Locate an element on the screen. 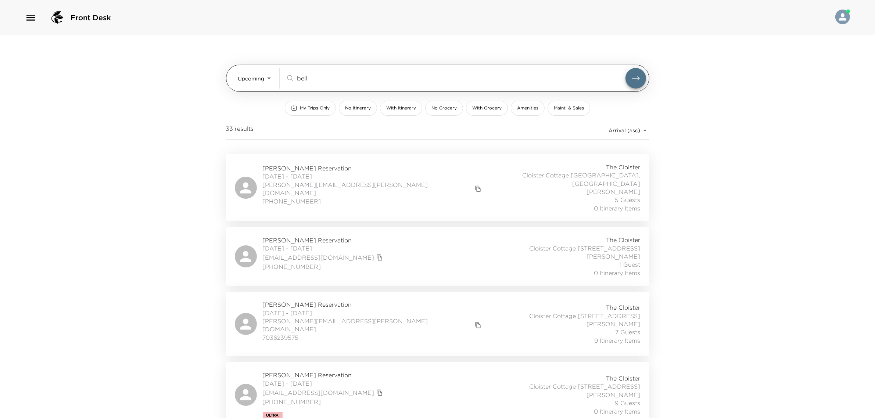 Image resolution: width=875 pixels, height=418 pixels. span: No Grocery is located at coordinates (444, 108).